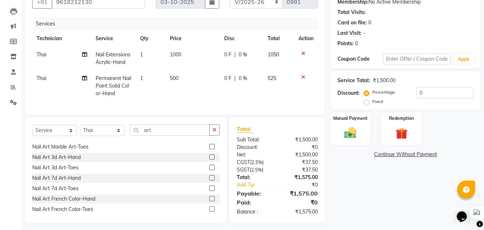 This screenshot has width=484, height=230. What do you see at coordinates (464, 59) in the screenshot?
I see `button: Apply` at bounding box center [464, 59].